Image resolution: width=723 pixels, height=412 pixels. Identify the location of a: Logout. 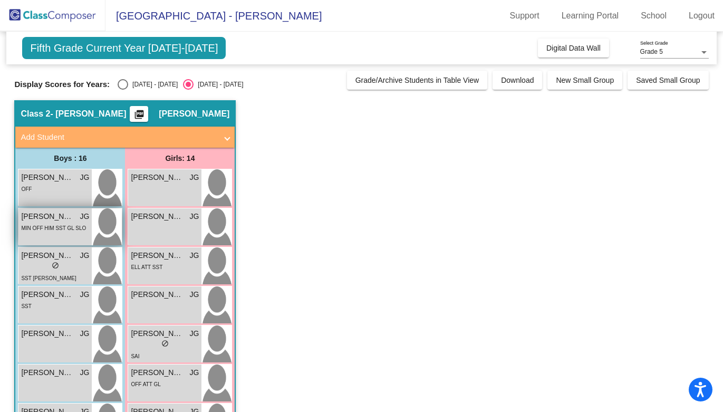
(702, 16).